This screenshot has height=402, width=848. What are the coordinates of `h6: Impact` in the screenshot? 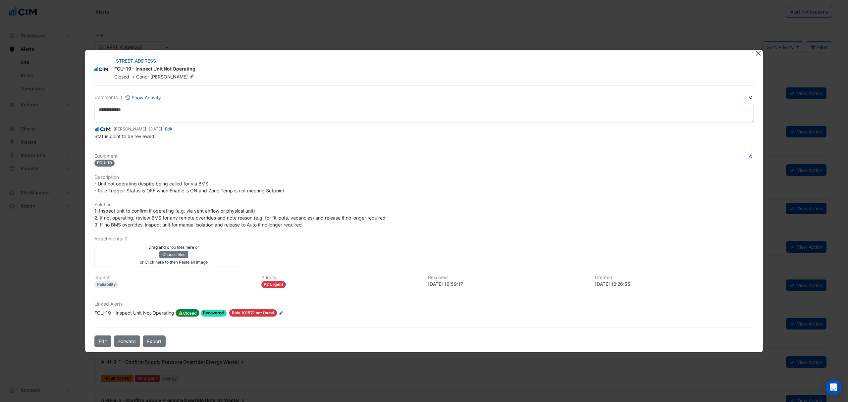 It's located at (174, 277).